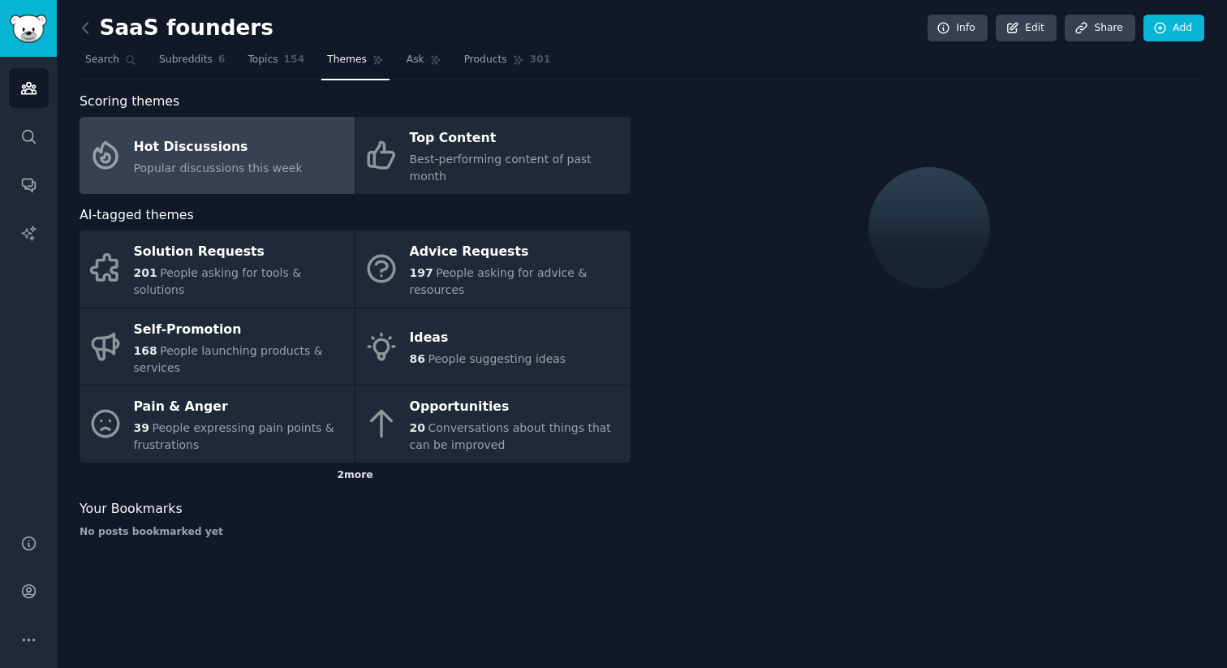 Image resolution: width=1227 pixels, height=668 pixels. What do you see at coordinates (355, 533) in the screenshot?
I see `div: No posts bookmarked yet` at bounding box center [355, 533].